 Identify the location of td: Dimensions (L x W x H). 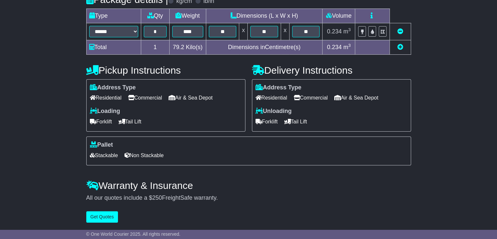
(264, 16).